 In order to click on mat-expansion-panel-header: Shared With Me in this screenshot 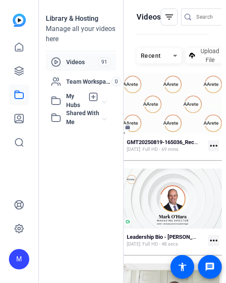, I will do `click(81, 118)`.